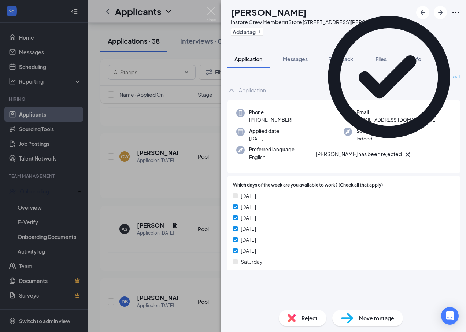  Describe the element at coordinates (247, 32) in the screenshot. I see `button: PlusAdd a tag` at that location.